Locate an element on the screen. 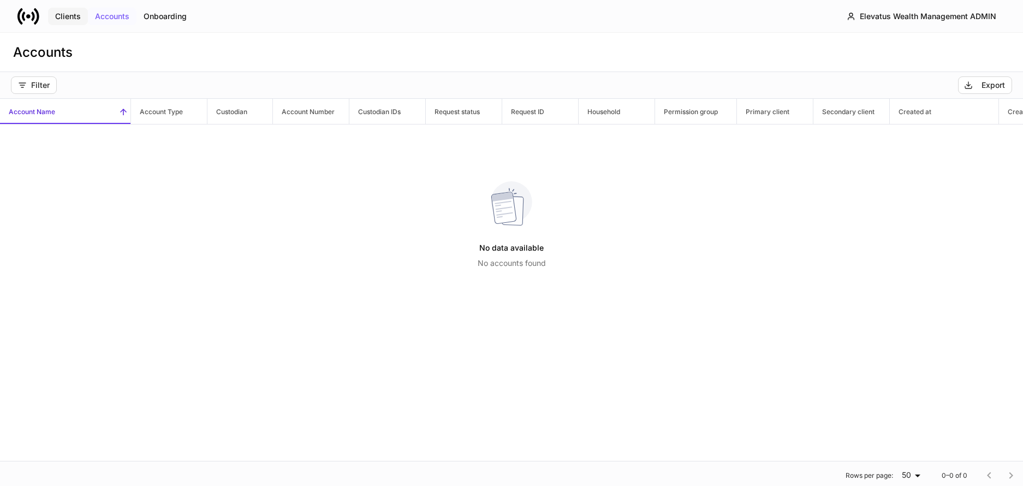 The height and width of the screenshot is (486, 1023). p: Rows per page: is located at coordinates (869, 476).